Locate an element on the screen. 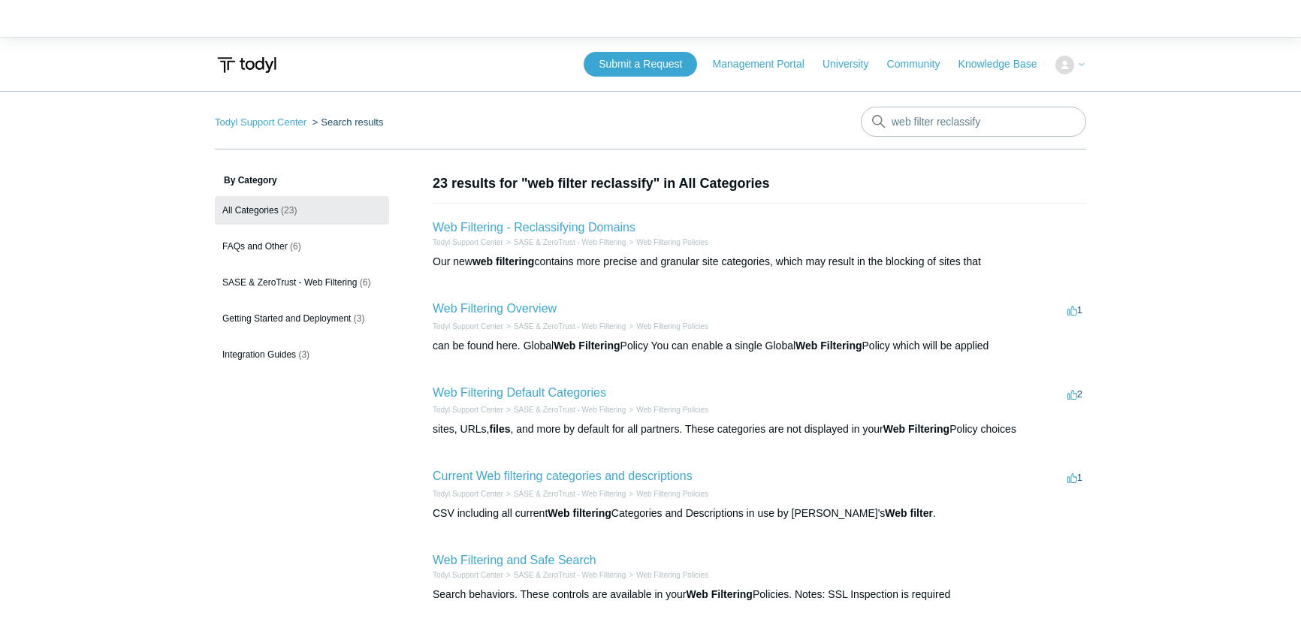 The image size is (1301, 622). li: Search results is located at coordinates (346, 122).